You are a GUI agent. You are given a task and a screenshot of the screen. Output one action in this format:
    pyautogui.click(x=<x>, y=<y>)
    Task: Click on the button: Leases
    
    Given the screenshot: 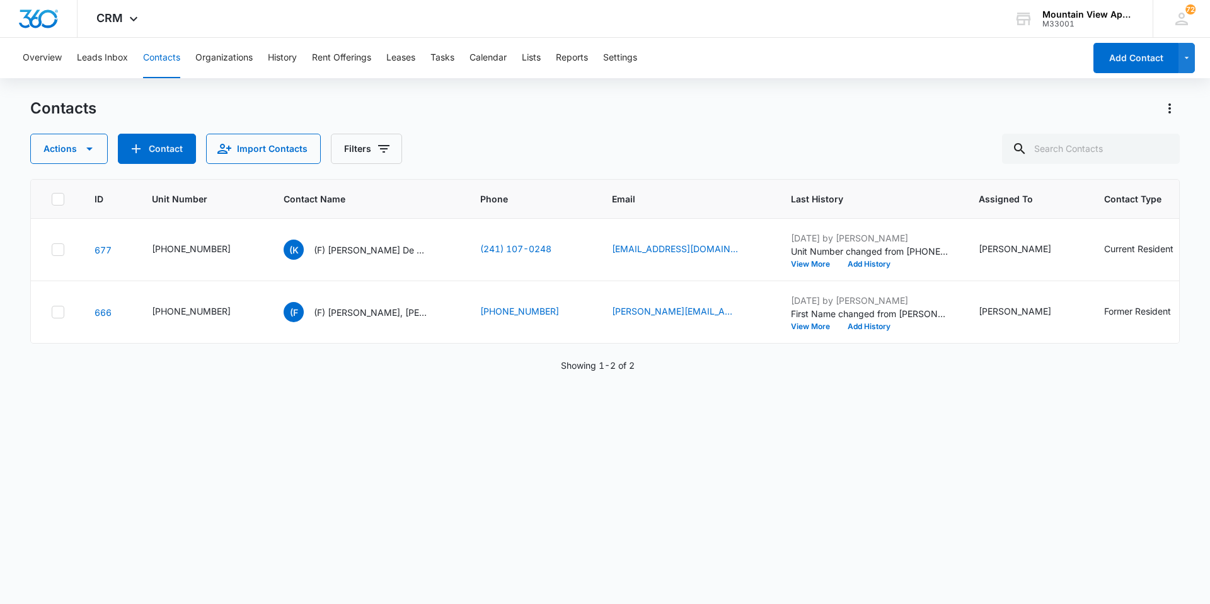 What is the action you would take?
    pyautogui.click(x=401, y=58)
    